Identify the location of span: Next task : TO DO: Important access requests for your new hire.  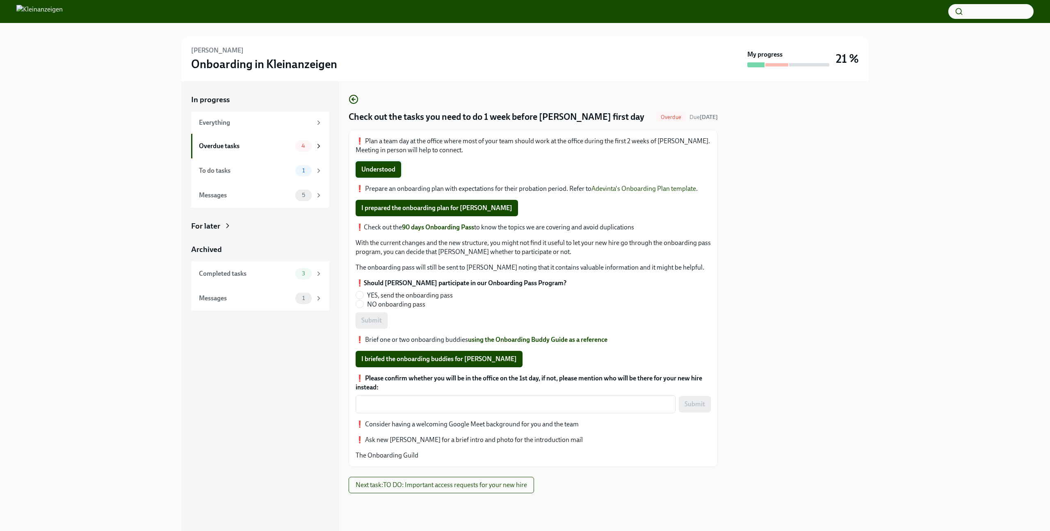
(441, 485).